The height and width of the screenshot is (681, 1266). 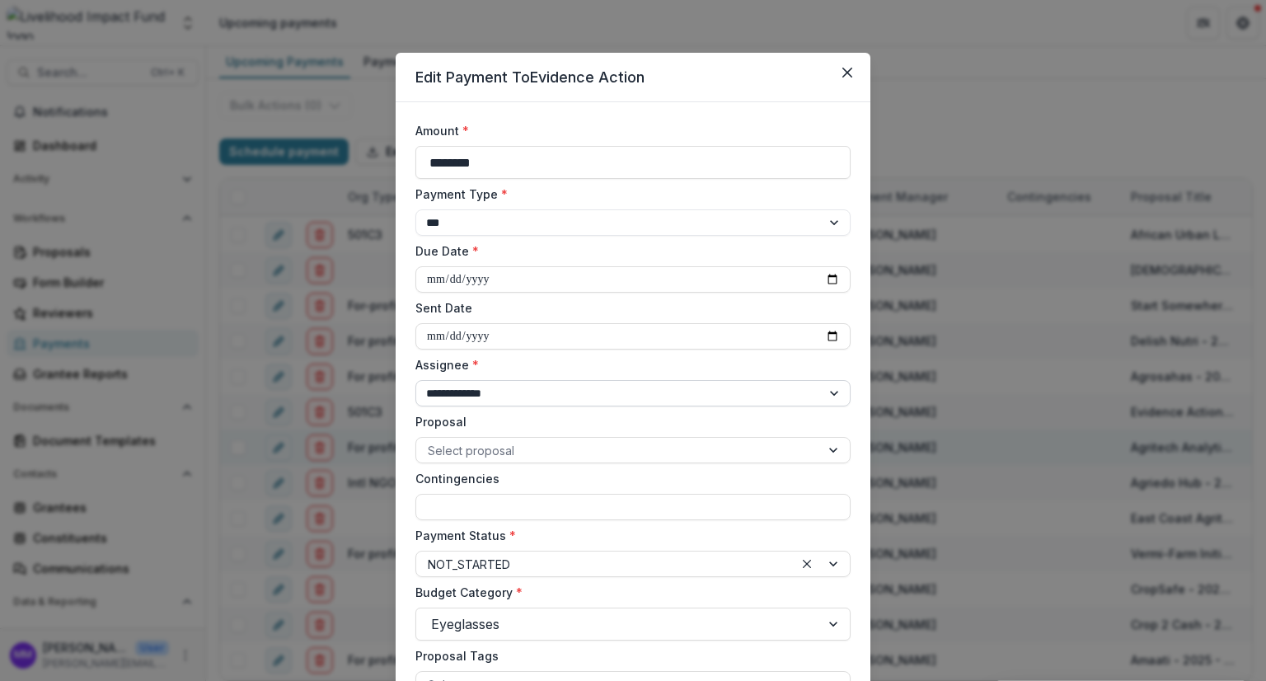 I want to click on label: Payment Status, so click(x=628, y=535).